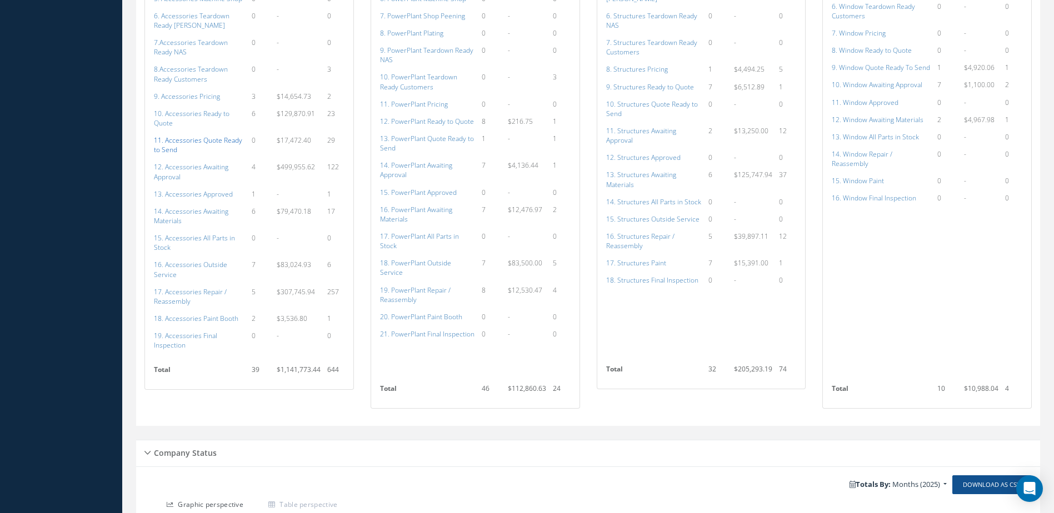  What do you see at coordinates (260, 96) in the screenshot?
I see `td: 3` at bounding box center [260, 96].